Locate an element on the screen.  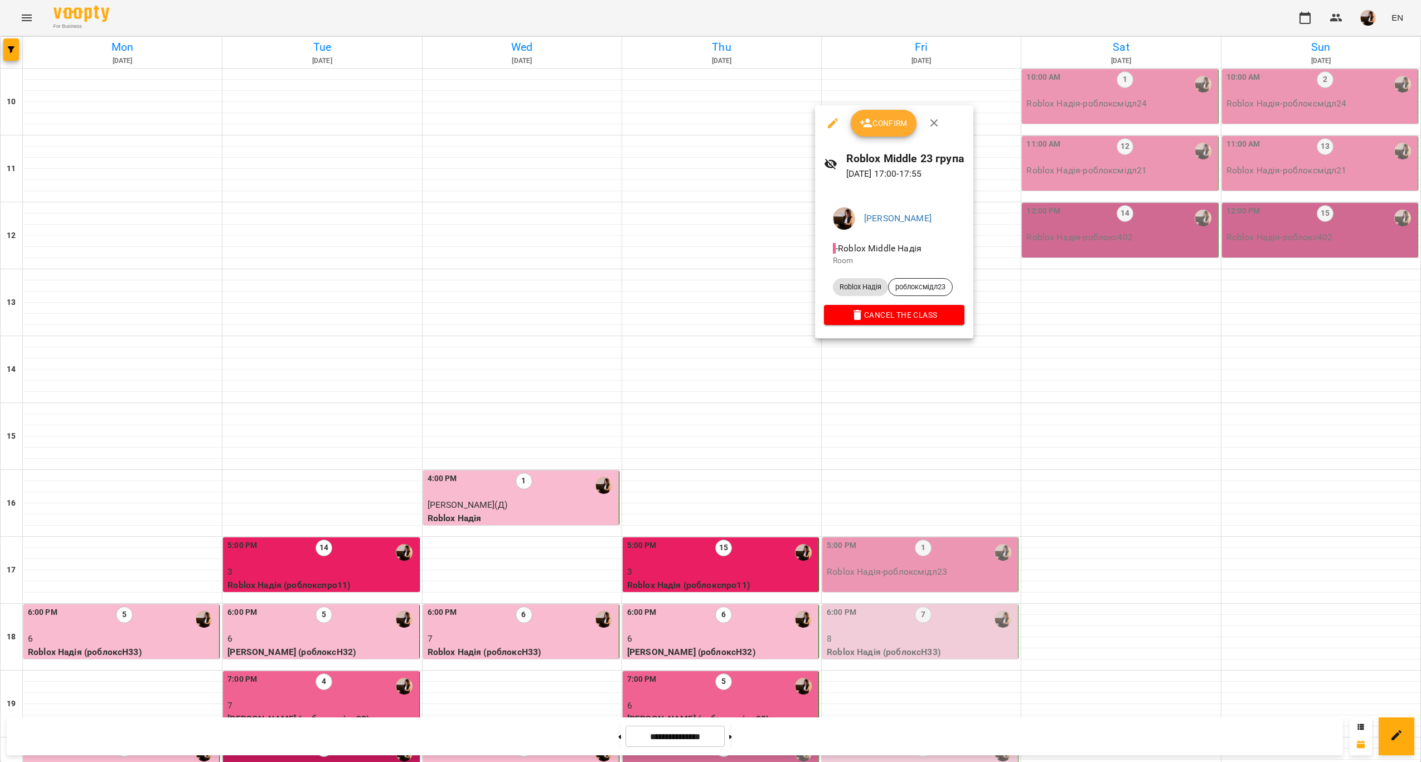
h6: Roblox Middle 23 група is located at coordinates (905, 158).